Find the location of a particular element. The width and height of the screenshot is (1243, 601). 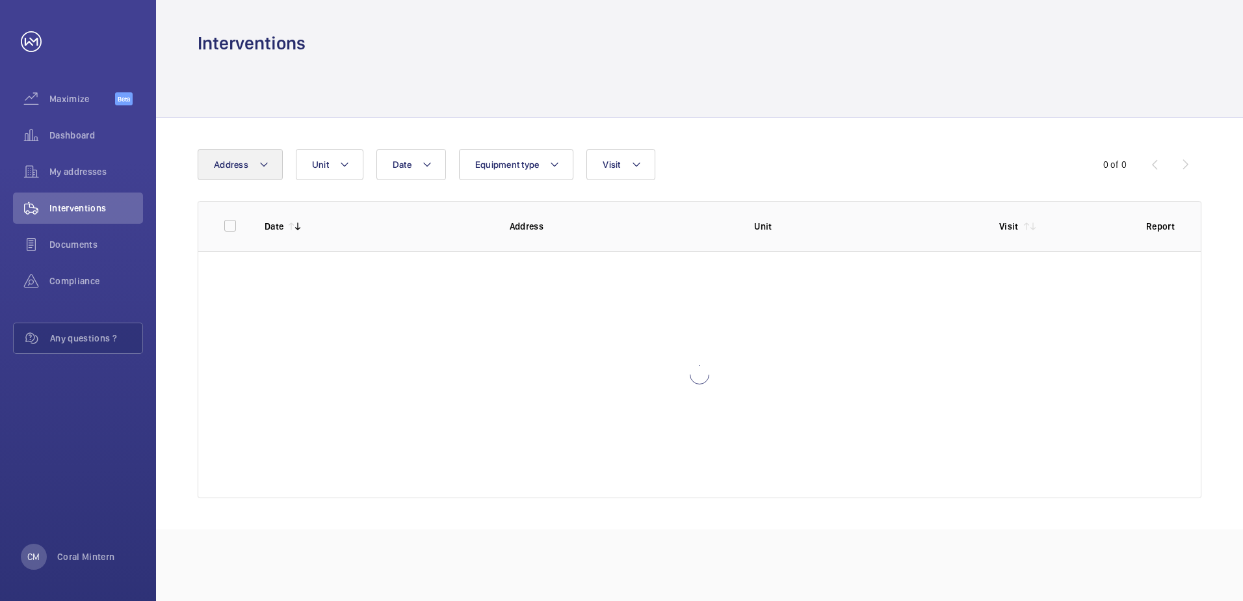

span: Compliance is located at coordinates (96, 281).